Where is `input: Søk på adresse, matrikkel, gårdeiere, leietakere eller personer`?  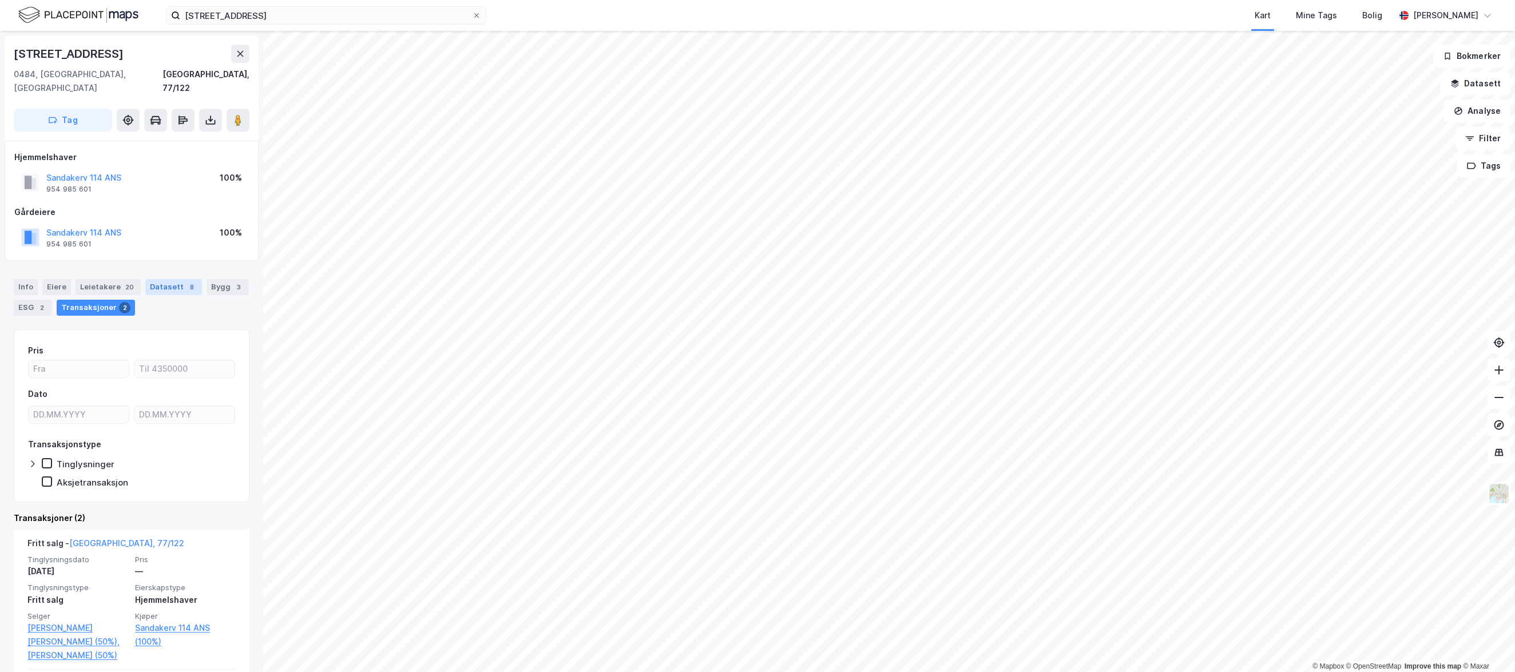 input: Søk på adresse, matrikkel, gårdeiere, leietakere eller personer is located at coordinates (326, 15).